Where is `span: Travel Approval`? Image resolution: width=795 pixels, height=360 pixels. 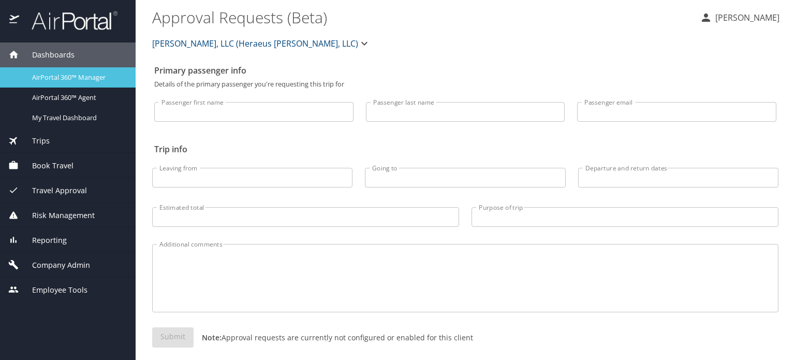 span: Travel Approval is located at coordinates (53, 190).